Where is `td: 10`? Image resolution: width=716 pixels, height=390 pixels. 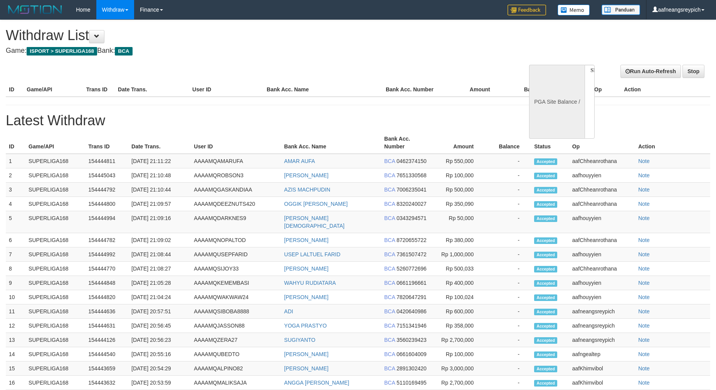 td: 10 is located at coordinates (15, 297).